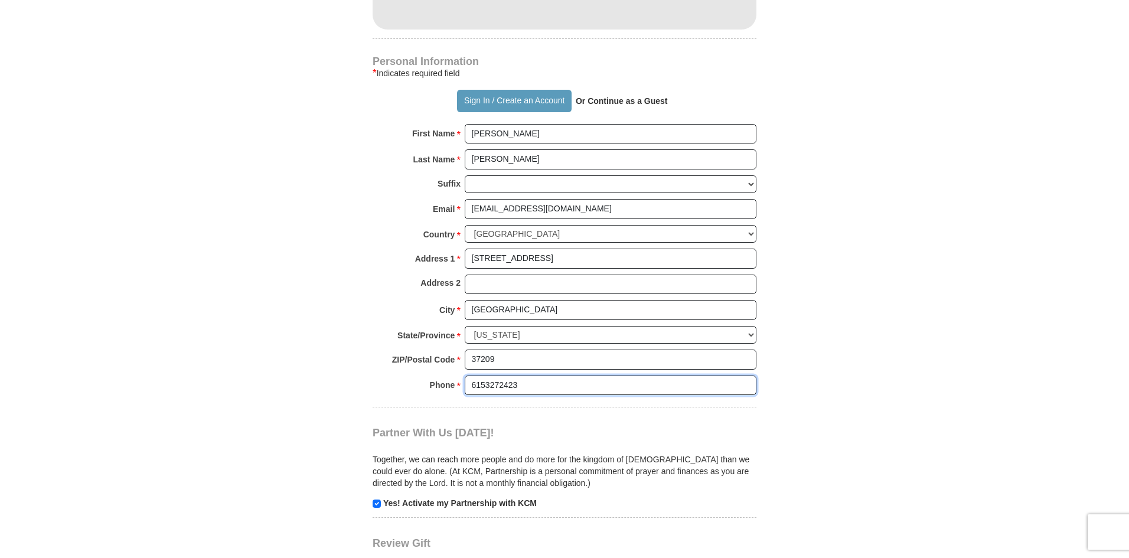 This screenshot has width=1129, height=558. Describe the element at coordinates (435, 259) in the screenshot. I see `strong: Address 1` at that location.